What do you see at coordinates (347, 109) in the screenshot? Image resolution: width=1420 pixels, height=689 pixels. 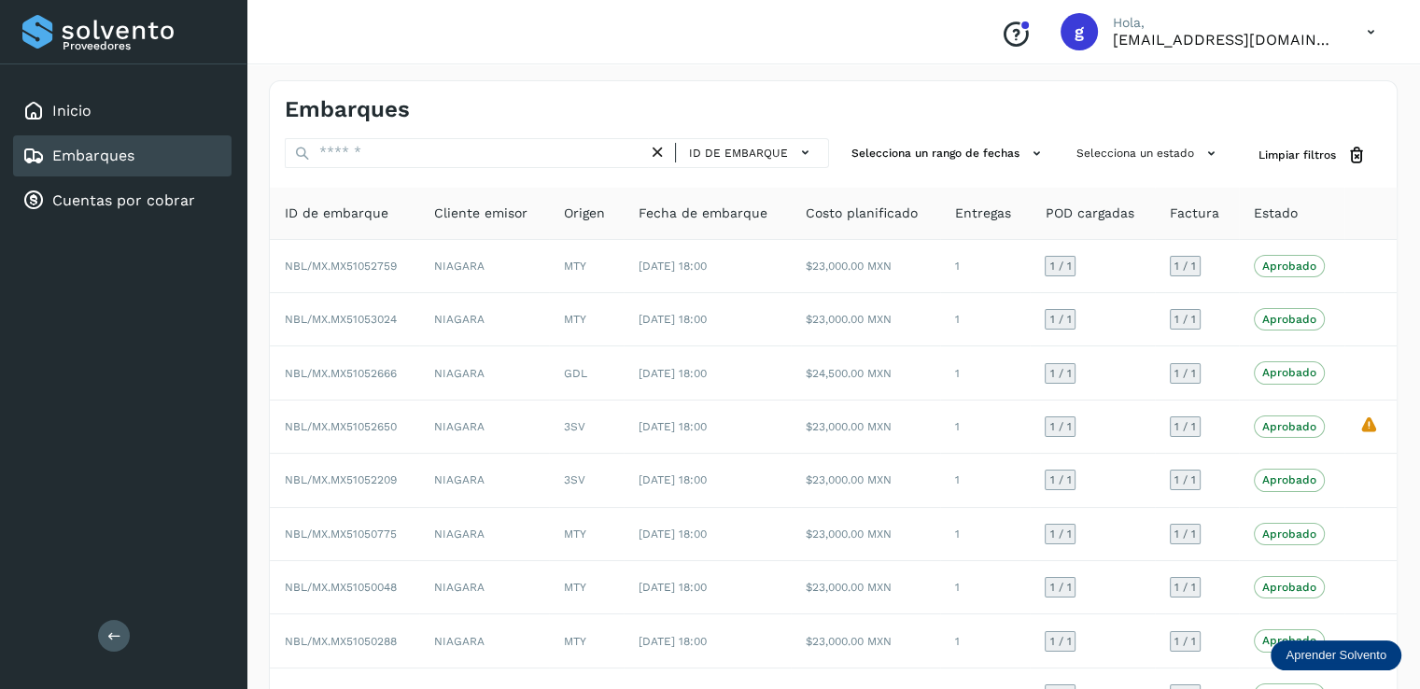 I see `h4: Embarques` at bounding box center [347, 109].